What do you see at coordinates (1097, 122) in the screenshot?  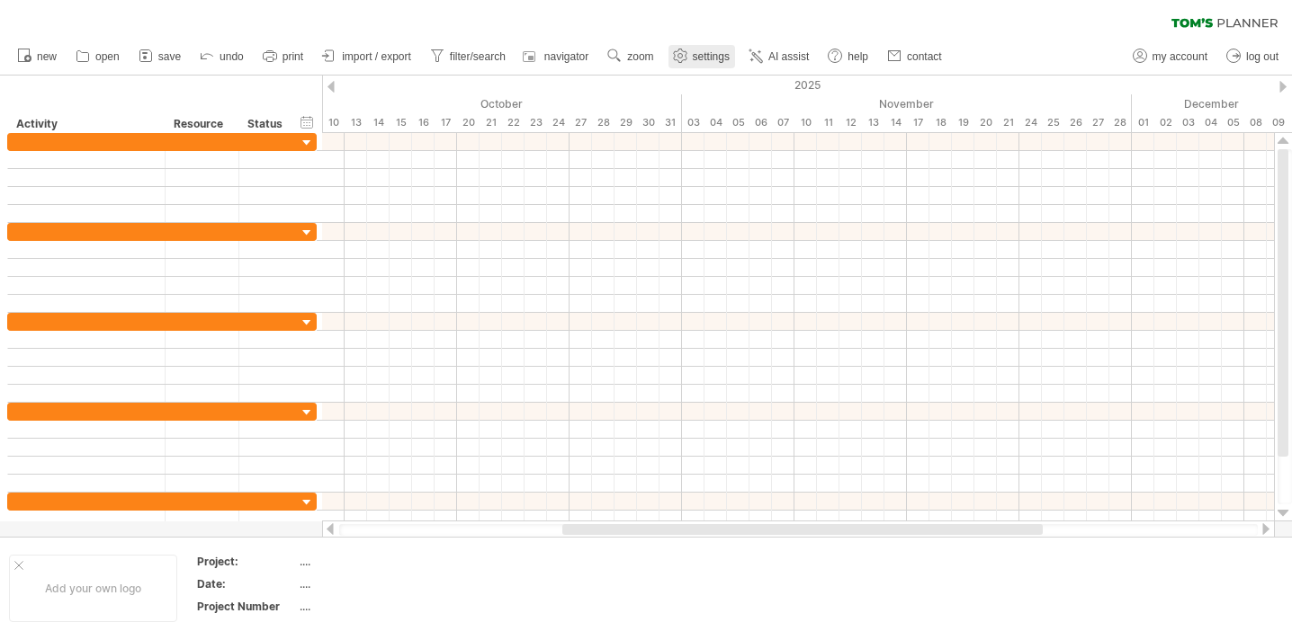 I see `div: Thursday, 27 November 2025` at bounding box center [1097, 122].